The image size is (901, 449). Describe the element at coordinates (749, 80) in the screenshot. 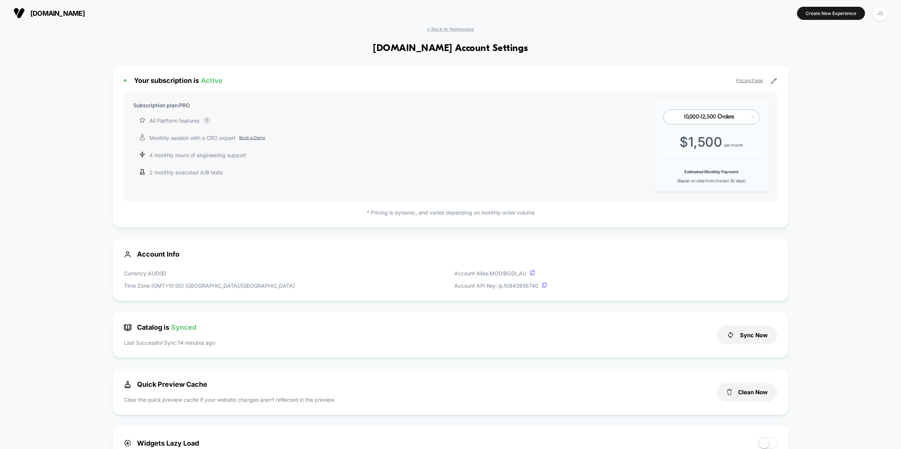

I see `a: Pricing Page` at that location.